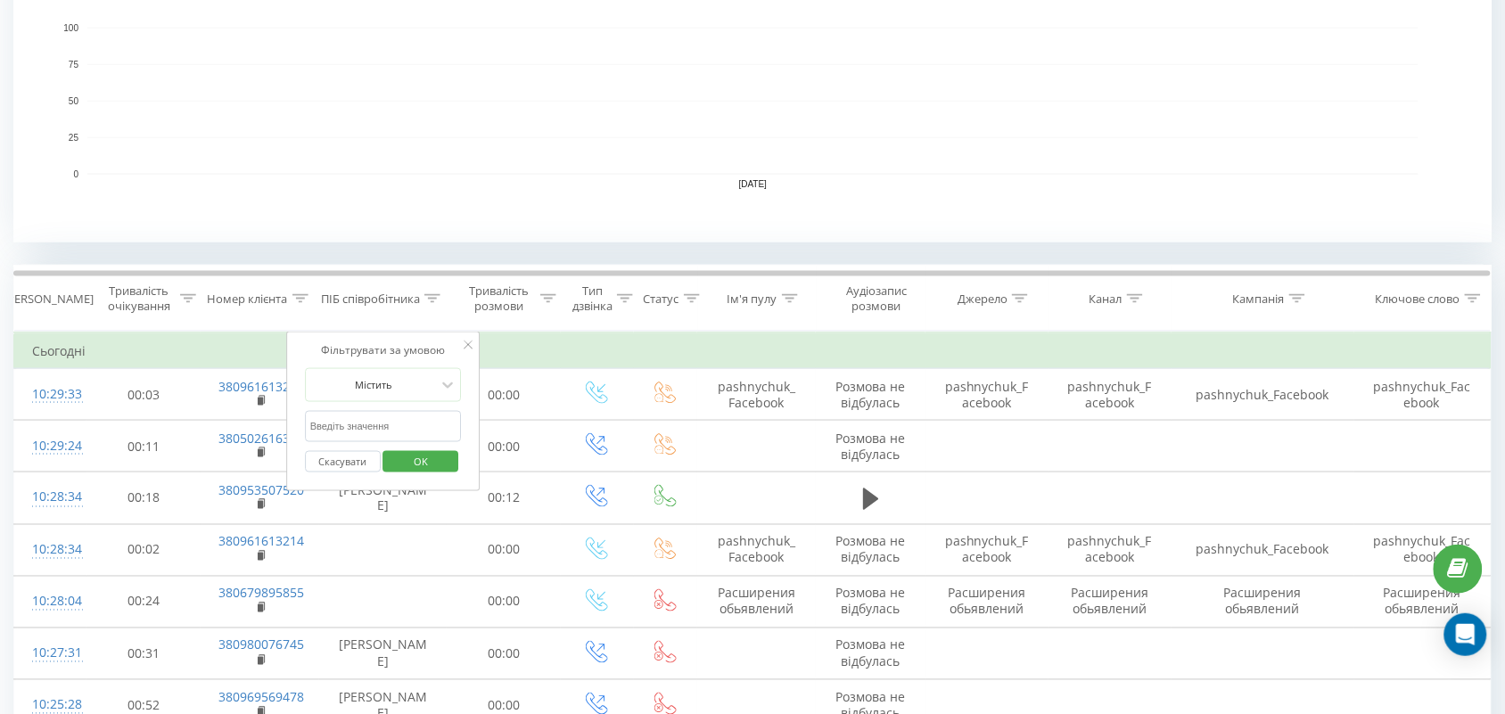 The height and width of the screenshot is (714, 1505). What do you see at coordinates (144, 447) in the screenshot?
I see `td: 00:11` at bounding box center [144, 447].